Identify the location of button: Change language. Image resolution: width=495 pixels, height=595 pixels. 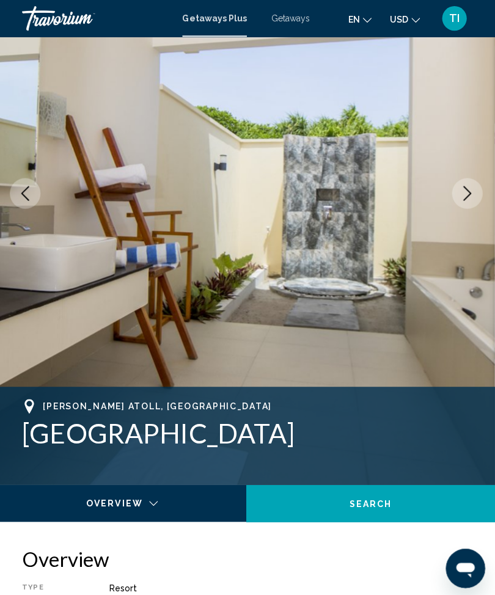
(360, 19).